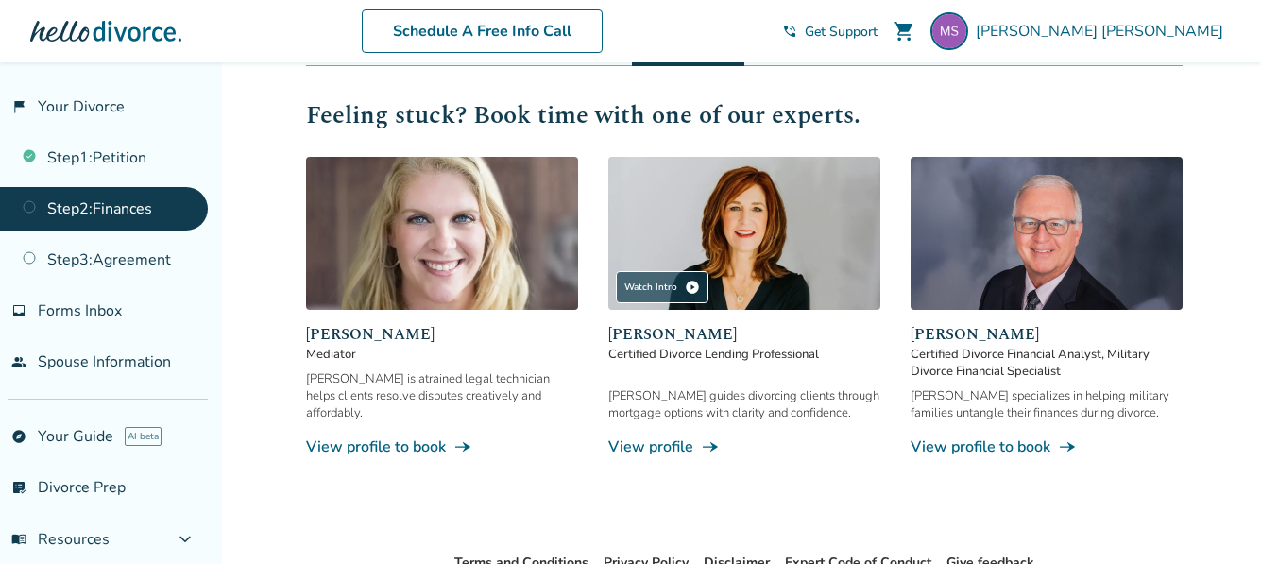 The image size is (1261, 564). Describe the element at coordinates (662, 287) in the screenshot. I see `div: Watch Intro` at that location.